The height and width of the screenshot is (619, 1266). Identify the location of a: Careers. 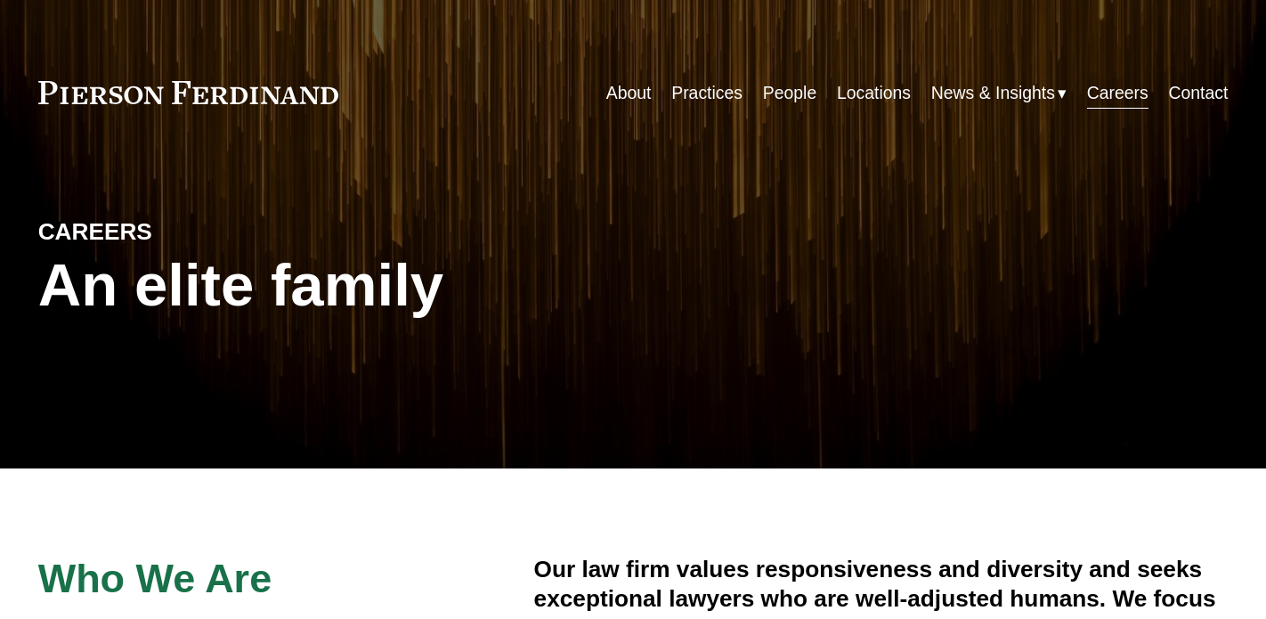
(1117, 93).